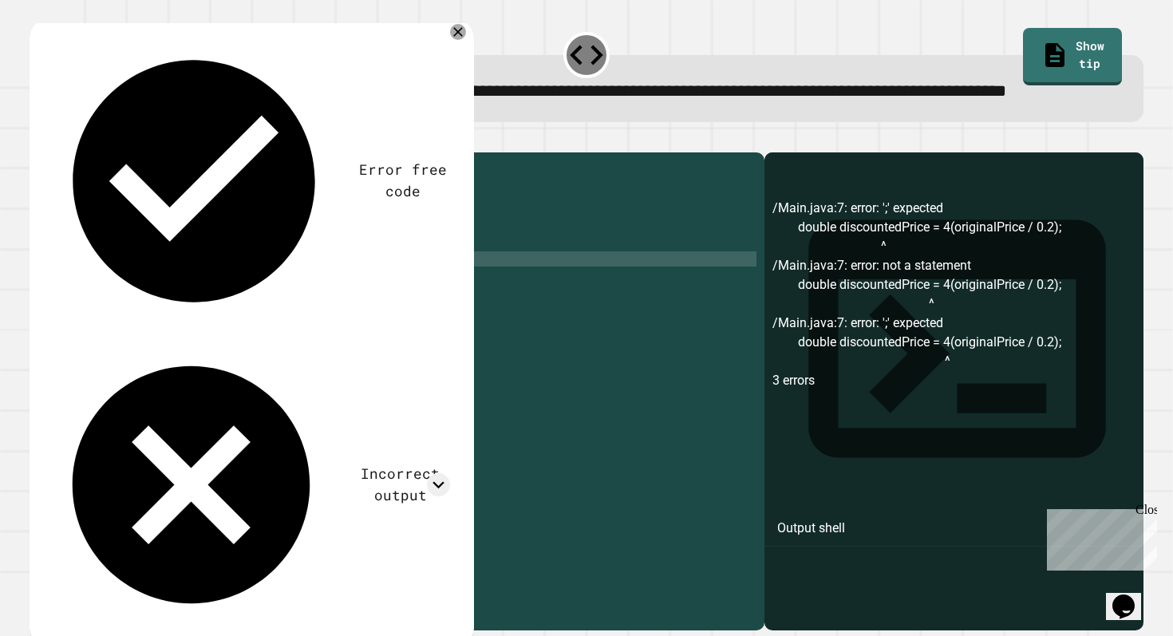 This screenshot has width=1173, height=636. Describe the element at coordinates (58, 53) in the screenshot. I see `div: Chat with us now!Close` at that location.